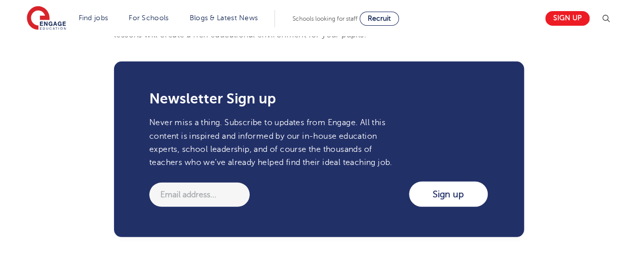  Describe the element at coordinates (148, 18) in the screenshot. I see `a: For Schools` at that location.